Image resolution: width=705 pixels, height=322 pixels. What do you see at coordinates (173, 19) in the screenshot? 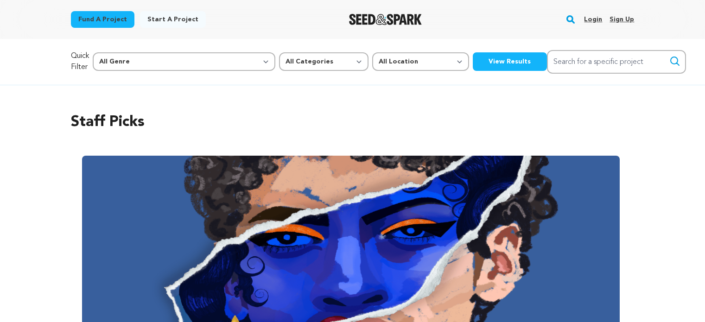
I see `a: Start a project` at bounding box center [173, 19].